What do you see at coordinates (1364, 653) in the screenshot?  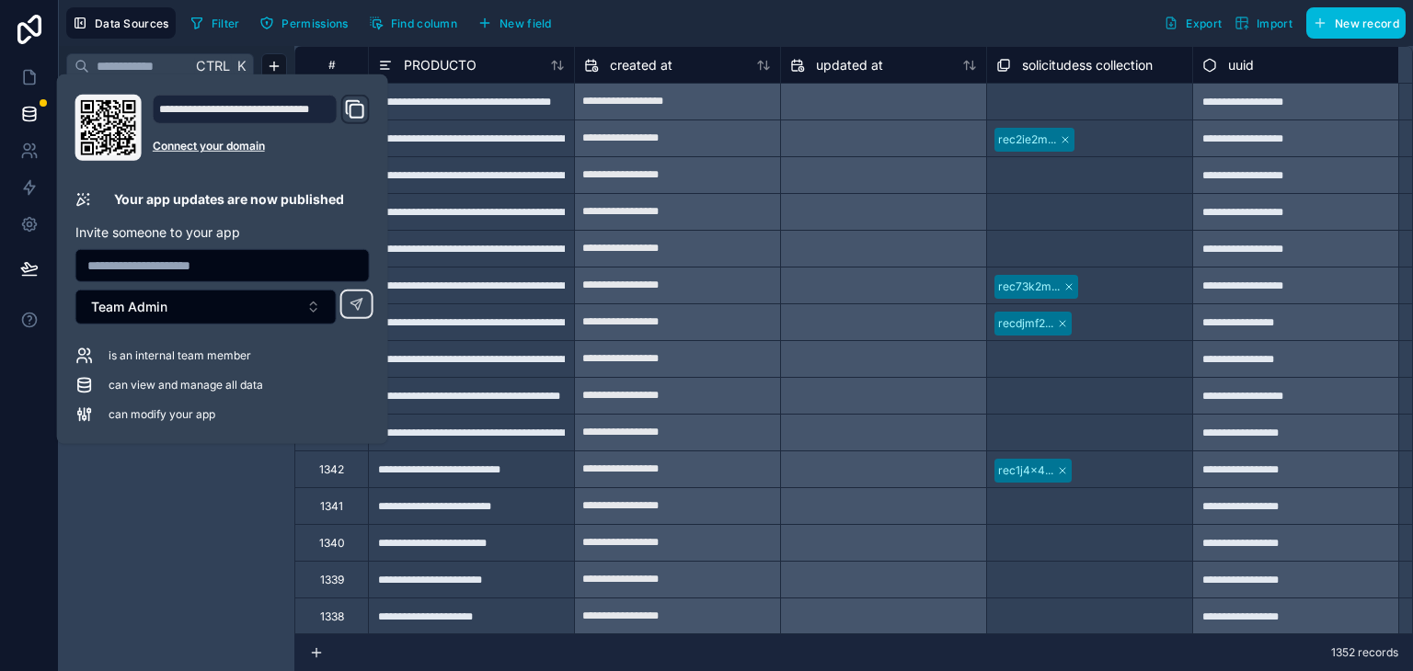 I see `span: 1352 records` at bounding box center [1364, 653].